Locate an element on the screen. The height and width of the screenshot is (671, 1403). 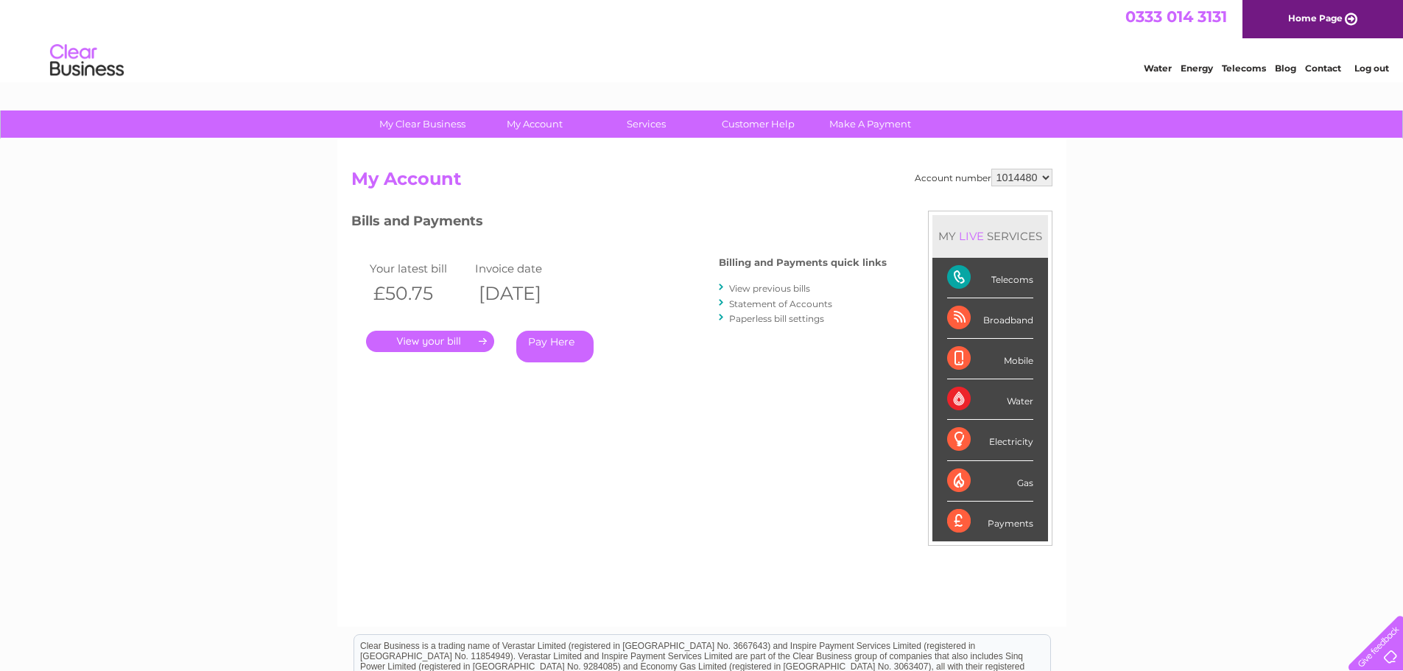
a: View previous bills is located at coordinates (770, 288).